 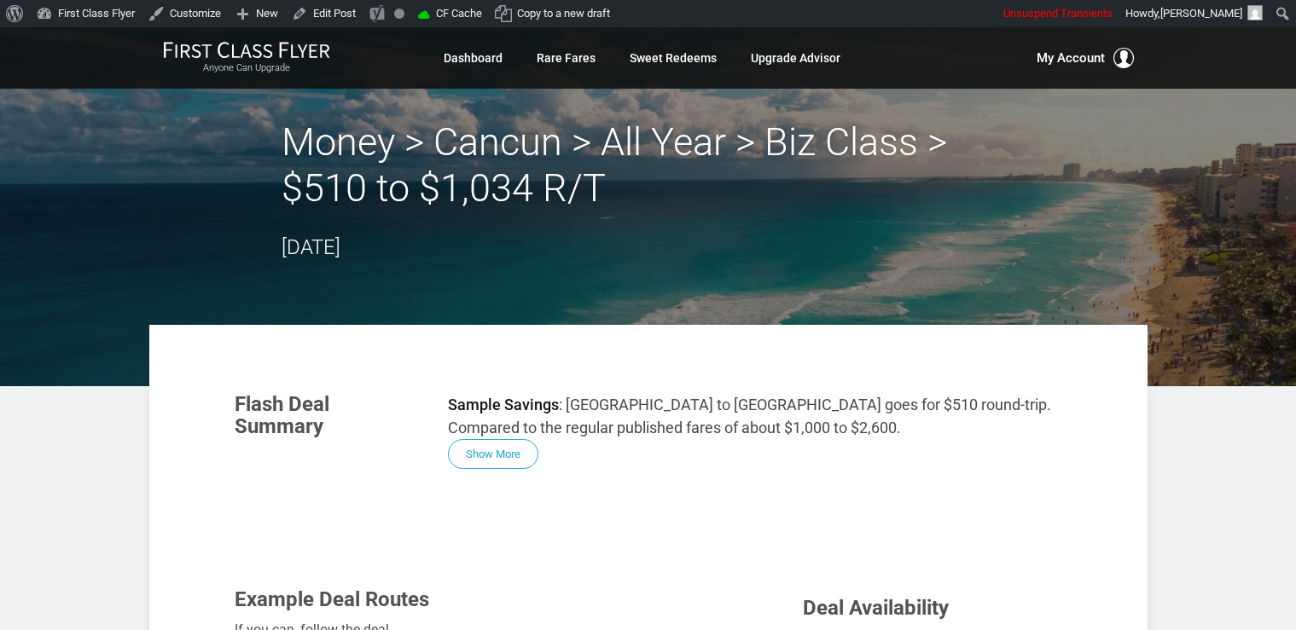 What do you see at coordinates (473, 58) in the screenshot?
I see `a: Dashboard` at bounding box center [473, 58].